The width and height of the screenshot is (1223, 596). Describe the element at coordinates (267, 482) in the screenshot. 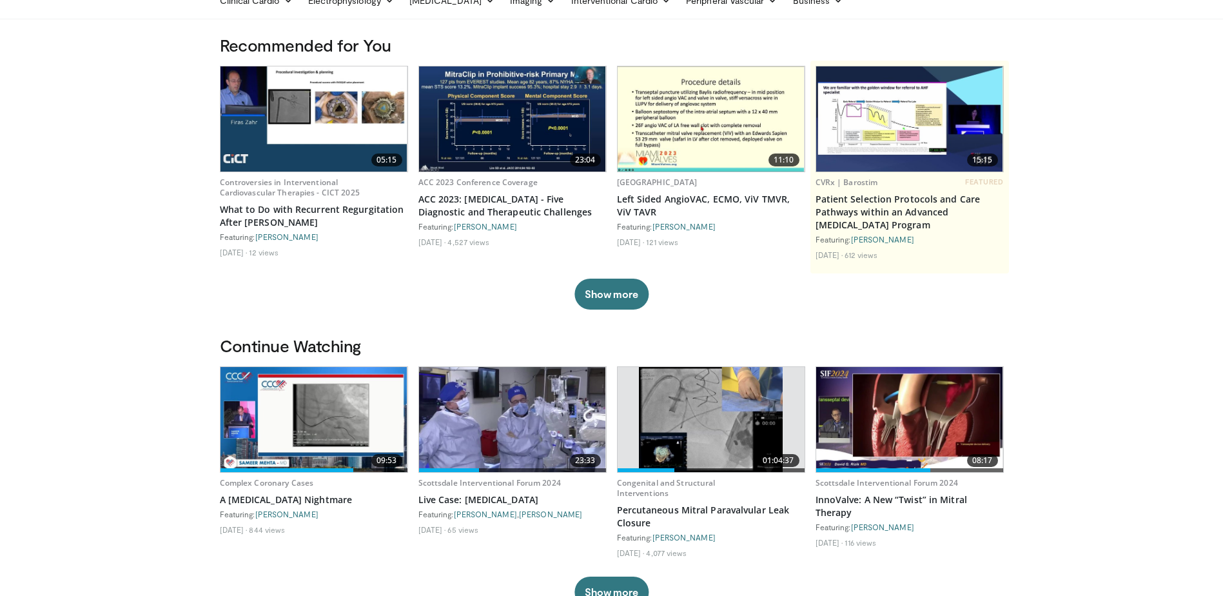

I see `a: Complex Coronary Cases` at that location.